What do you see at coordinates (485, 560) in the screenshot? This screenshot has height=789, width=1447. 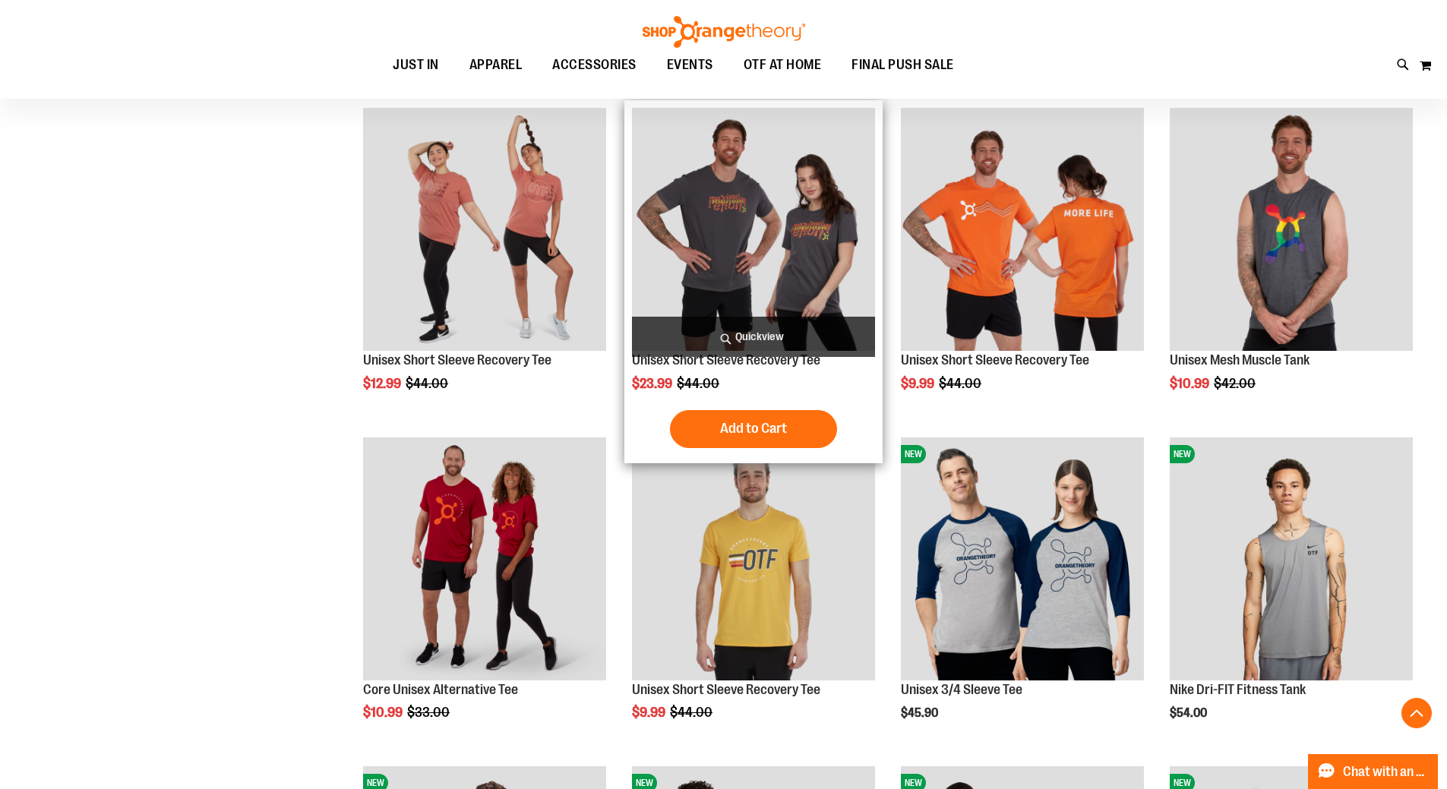 I see `a: Product image for Core Unisex Alternative Tee` at bounding box center [485, 560].